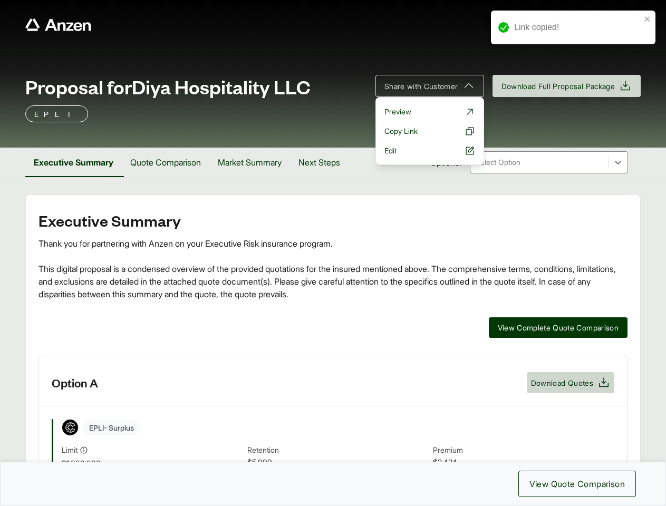 This screenshot has height=506, width=666. What do you see at coordinates (558, 327) in the screenshot?
I see `button: View Complete Quote Comparison` at bounding box center [558, 327].